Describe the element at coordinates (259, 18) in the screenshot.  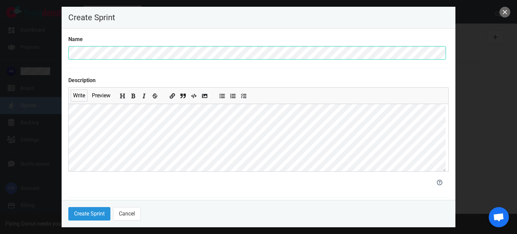
I see `p: Create Sprint` at that location.